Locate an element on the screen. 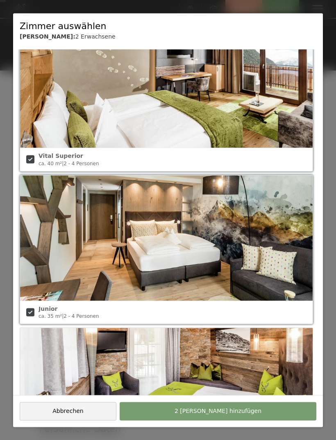 This screenshot has height=440, width=336. img: Vital Superior is located at coordinates (167, 85).